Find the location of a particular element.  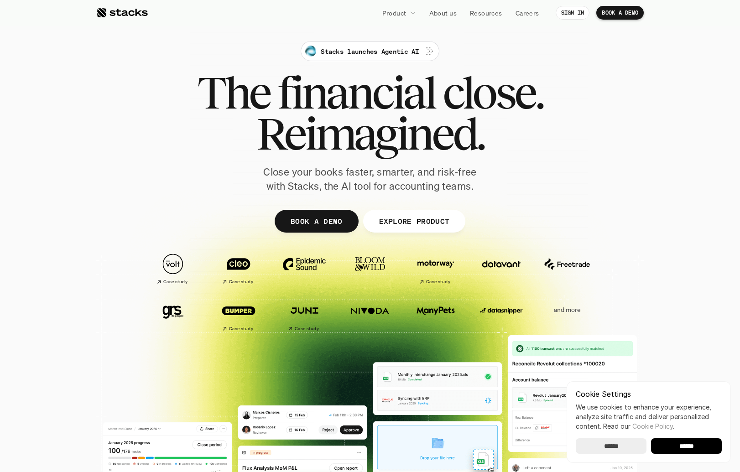

p: We use cookies to enhance your experience, analyze site traffic and deliver personalized content. is located at coordinates (648, 416).